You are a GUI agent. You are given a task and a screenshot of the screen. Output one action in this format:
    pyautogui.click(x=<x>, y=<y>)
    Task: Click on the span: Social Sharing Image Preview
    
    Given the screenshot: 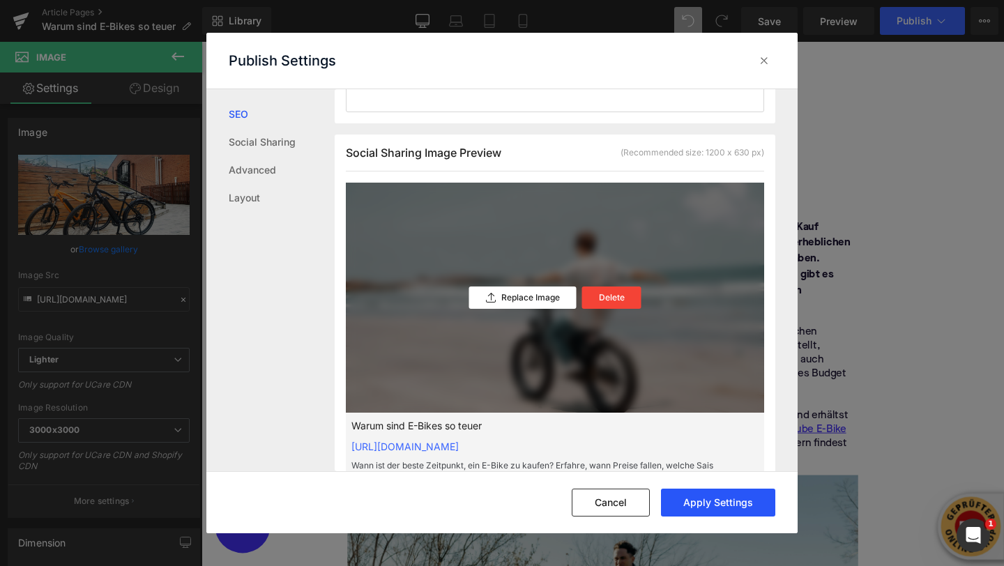 What is the action you would take?
    pyautogui.click(x=423, y=153)
    